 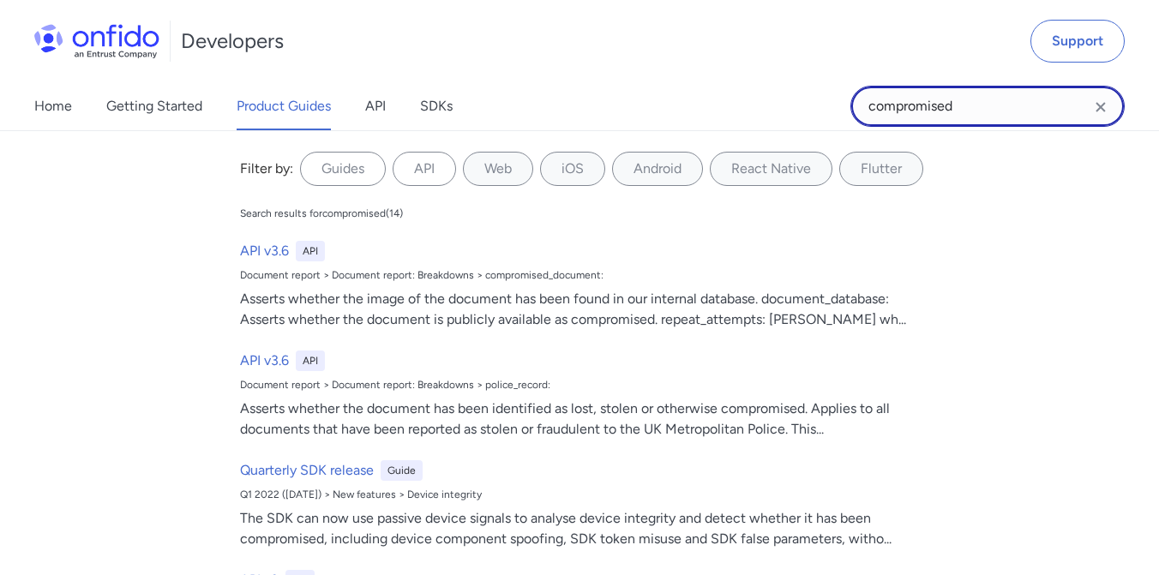 What do you see at coordinates (436, 106) in the screenshot?
I see `a: SDKs` at bounding box center [436, 106].